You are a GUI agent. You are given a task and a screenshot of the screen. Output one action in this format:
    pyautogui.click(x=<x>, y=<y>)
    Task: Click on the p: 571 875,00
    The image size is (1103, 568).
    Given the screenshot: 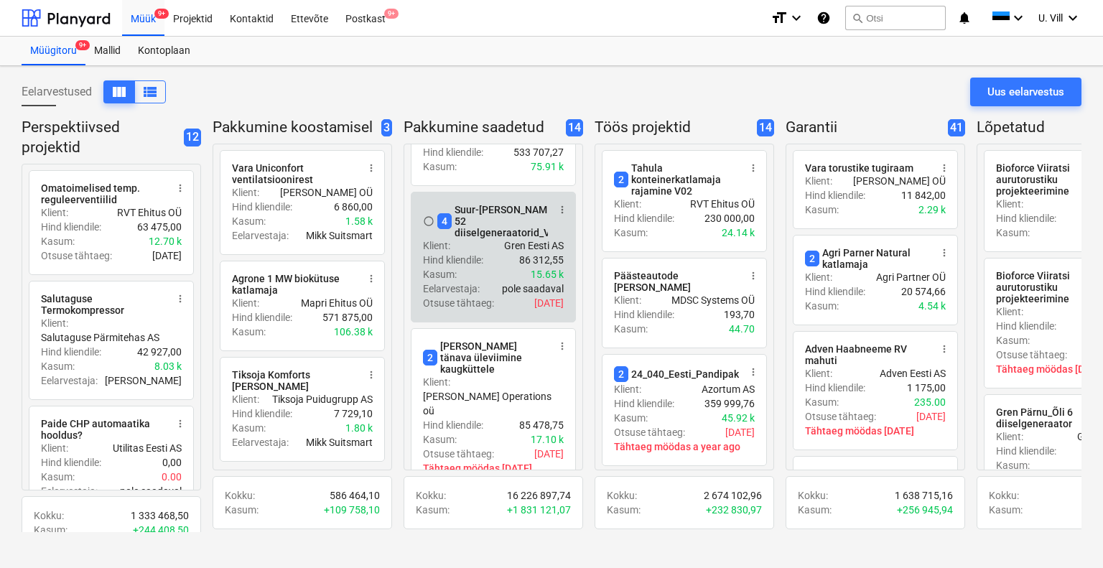 What is the action you would take?
    pyautogui.click(x=347, y=317)
    